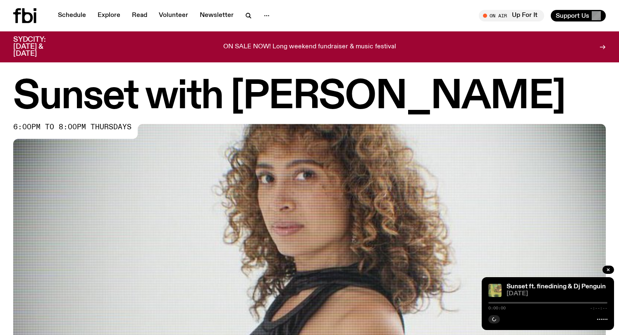  I want to click on a: Volunteer, so click(173, 16).